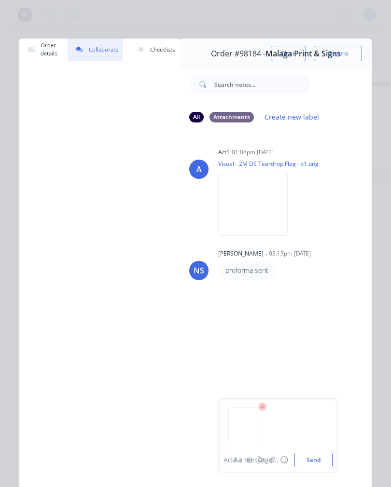 The height and width of the screenshot is (487, 391). Describe the element at coordinates (262, 84) in the screenshot. I see `input: Search notes...` at that location.